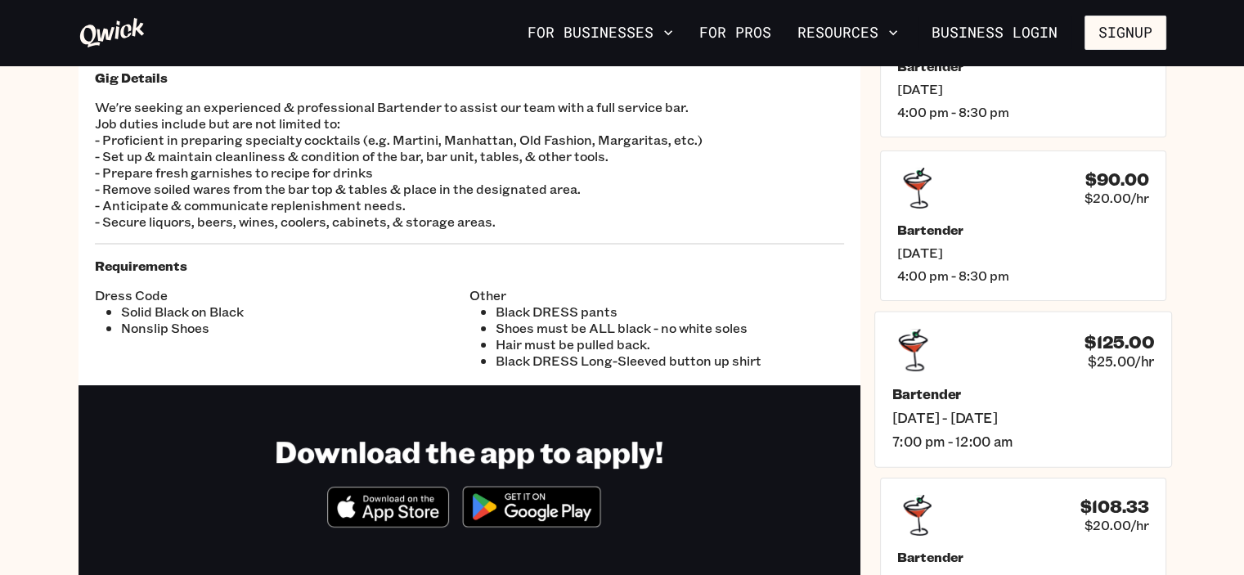  I want to click on h5: Requirements, so click(470, 266).